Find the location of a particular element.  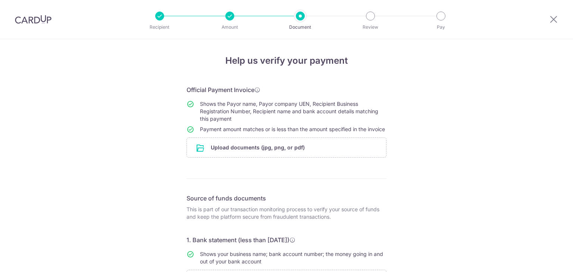

p: Recipient is located at coordinates (160, 27).